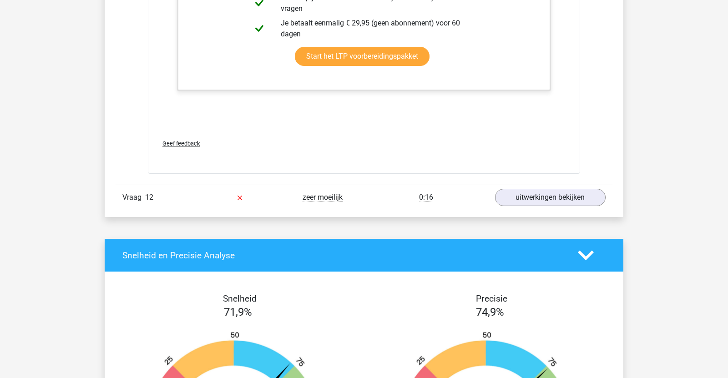 The height and width of the screenshot is (378, 728). What do you see at coordinates (362, 56) in the screenshot?
I see `a: Start het LTP voorbereidingspakket` at bounding box center [362, 56].